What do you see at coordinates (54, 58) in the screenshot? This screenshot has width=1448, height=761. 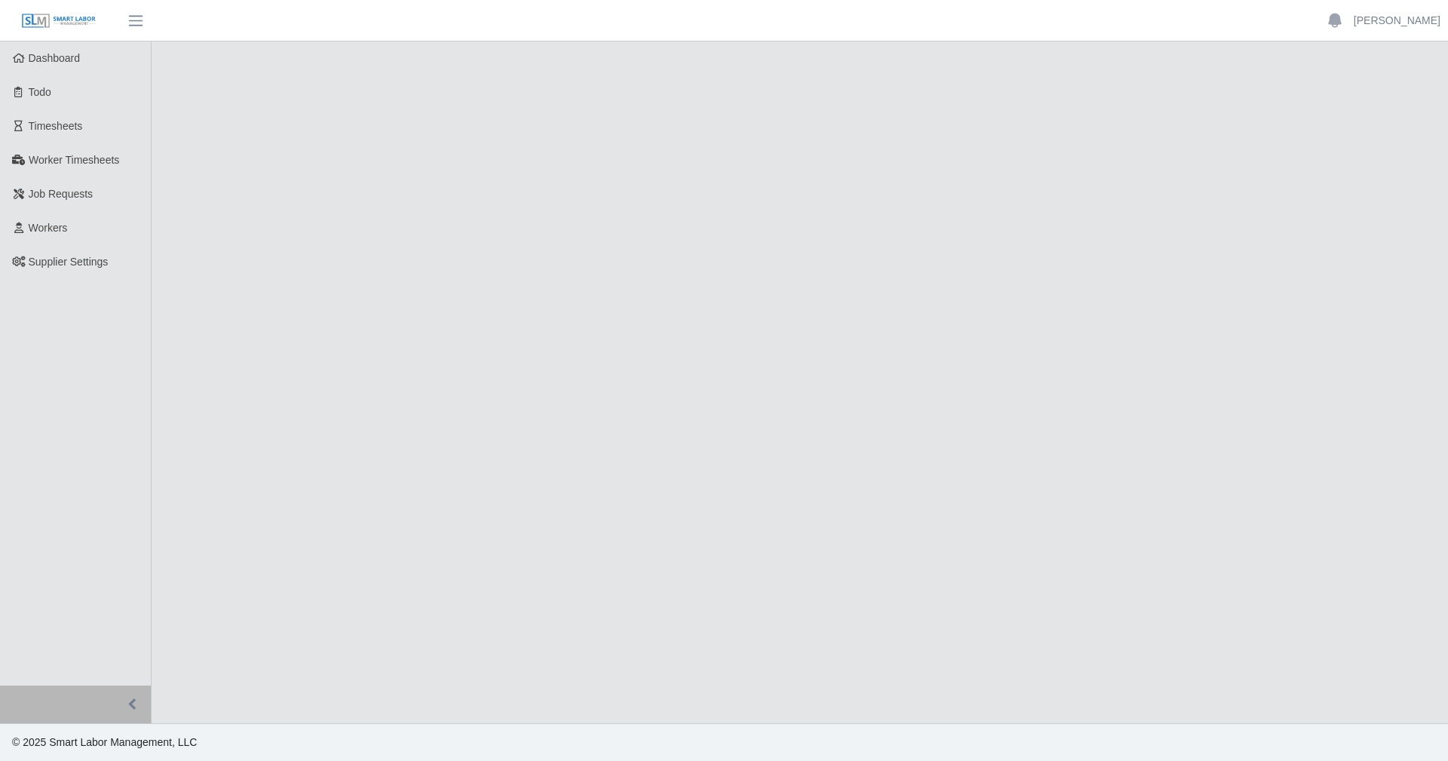 I see `span: Dashboard` at bounding box center [54, 58].